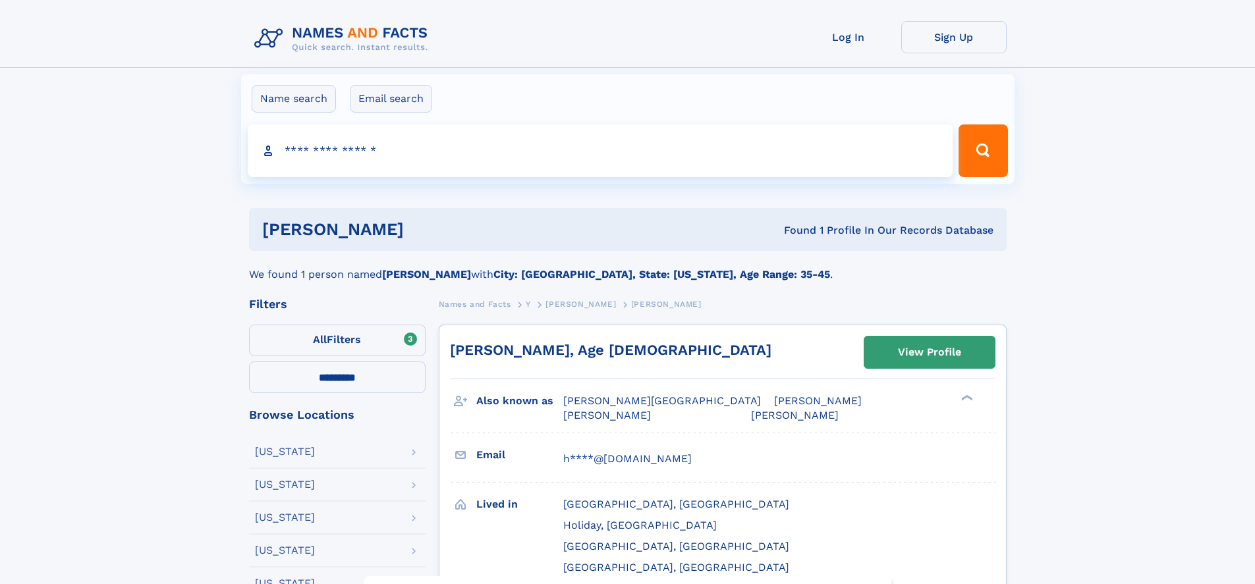 This screenshot has width=1255, height=584. I want to click on h3: Also known as, so click(520, 401).